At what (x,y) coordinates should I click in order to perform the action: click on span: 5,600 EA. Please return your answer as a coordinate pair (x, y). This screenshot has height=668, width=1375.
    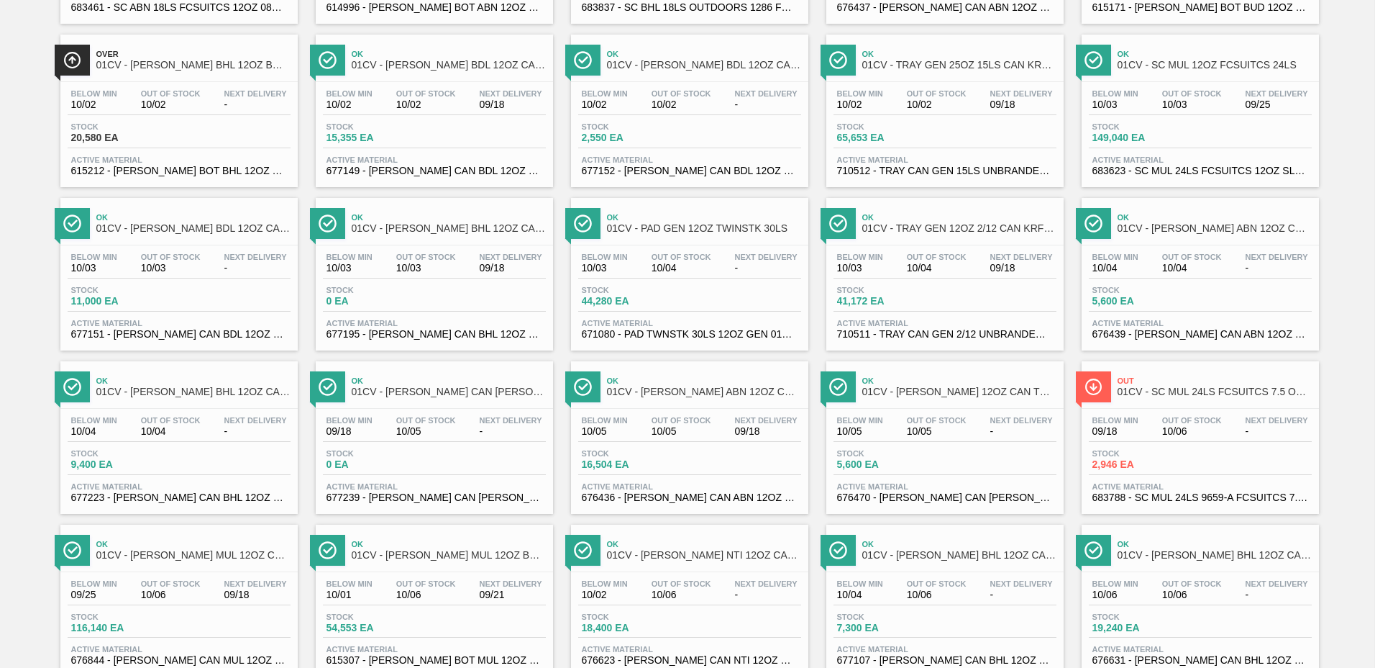
    Looking at the image, I should click on (888, 464).